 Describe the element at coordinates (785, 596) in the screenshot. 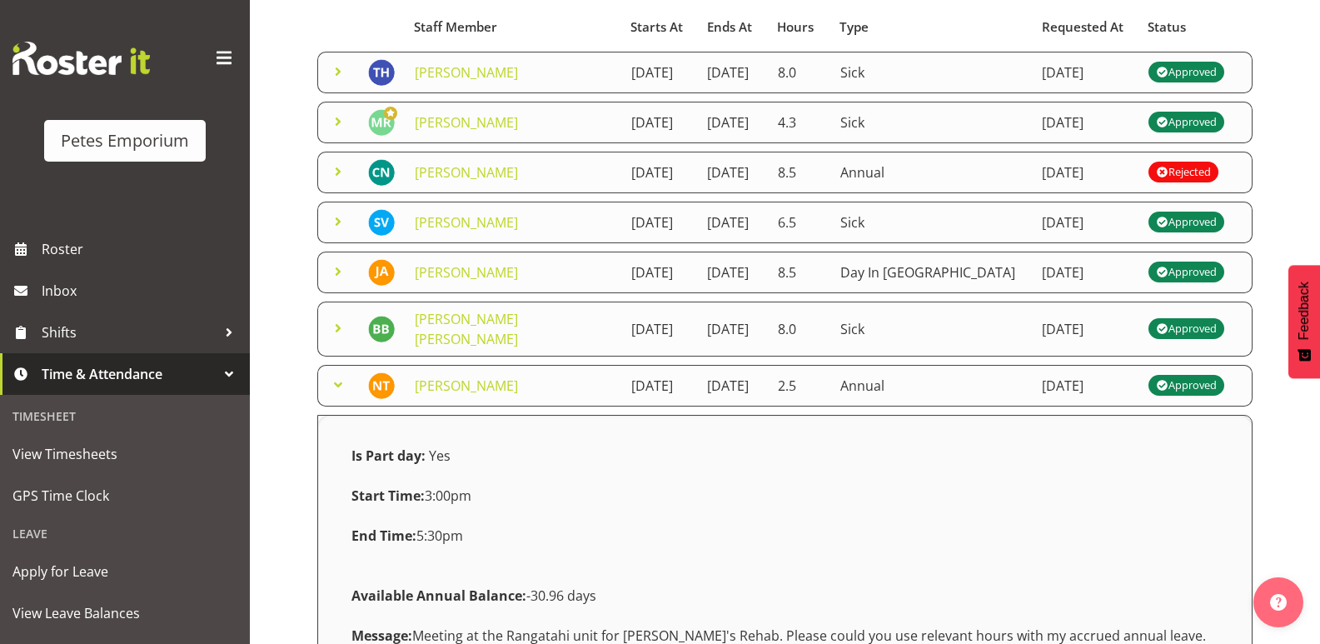

I see `div: -30.96 days` at that location.